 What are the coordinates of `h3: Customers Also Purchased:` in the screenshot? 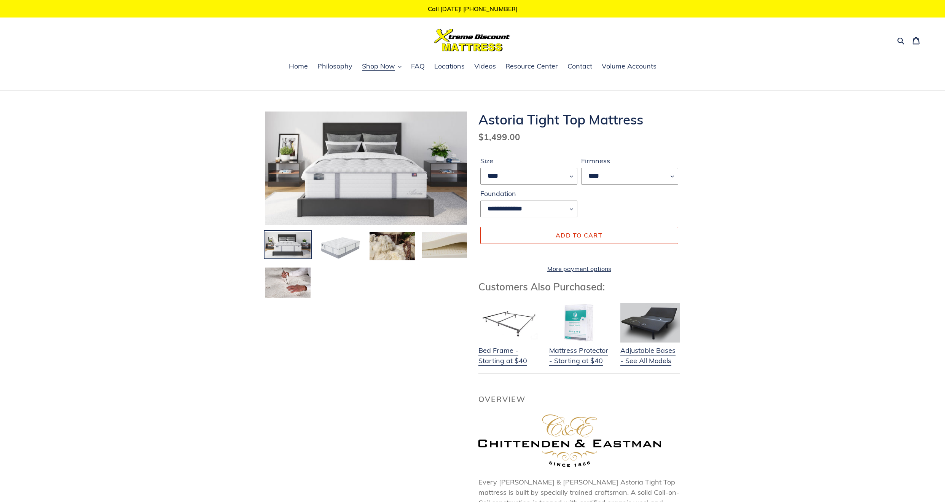 It's located at (579, 286).